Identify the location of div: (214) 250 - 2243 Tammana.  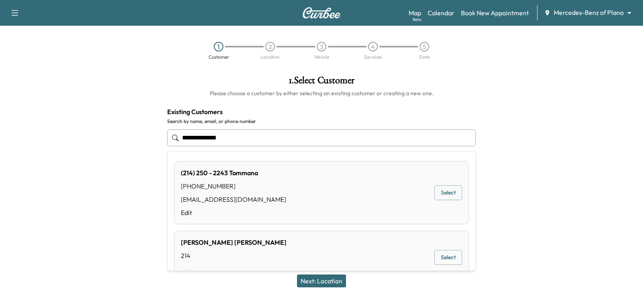
(234, 173).